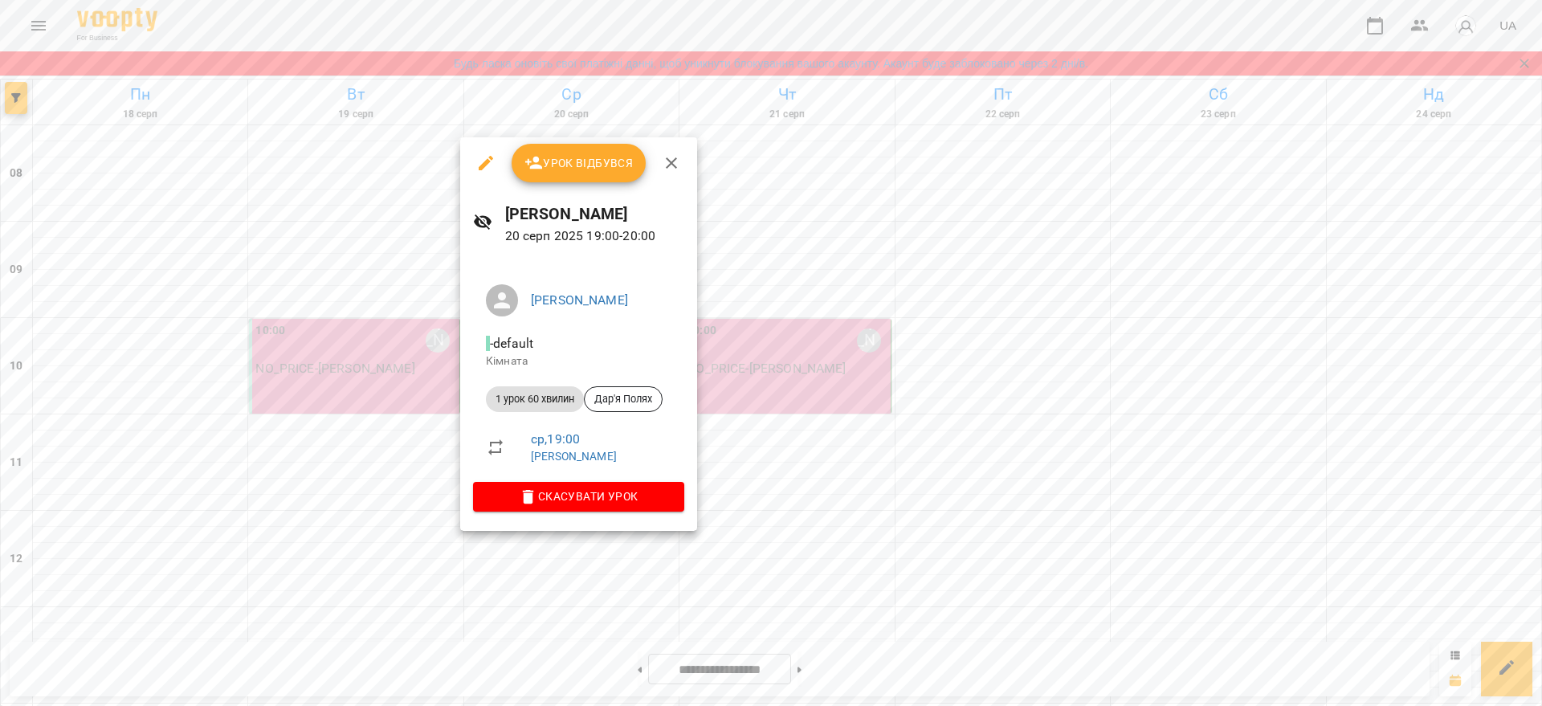 This screenshot has height=706, width=1542. I want to click on span: 1 урок 60 хвилин, so click(535, 399).